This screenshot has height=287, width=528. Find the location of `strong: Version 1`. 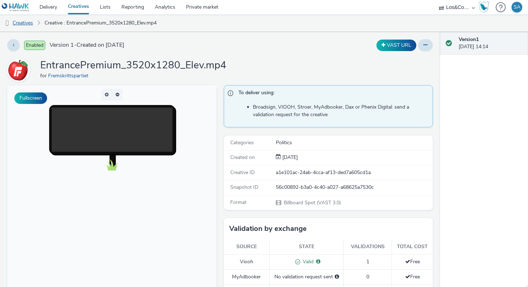

strong: Version 1 is located at coordinates (469, 39).